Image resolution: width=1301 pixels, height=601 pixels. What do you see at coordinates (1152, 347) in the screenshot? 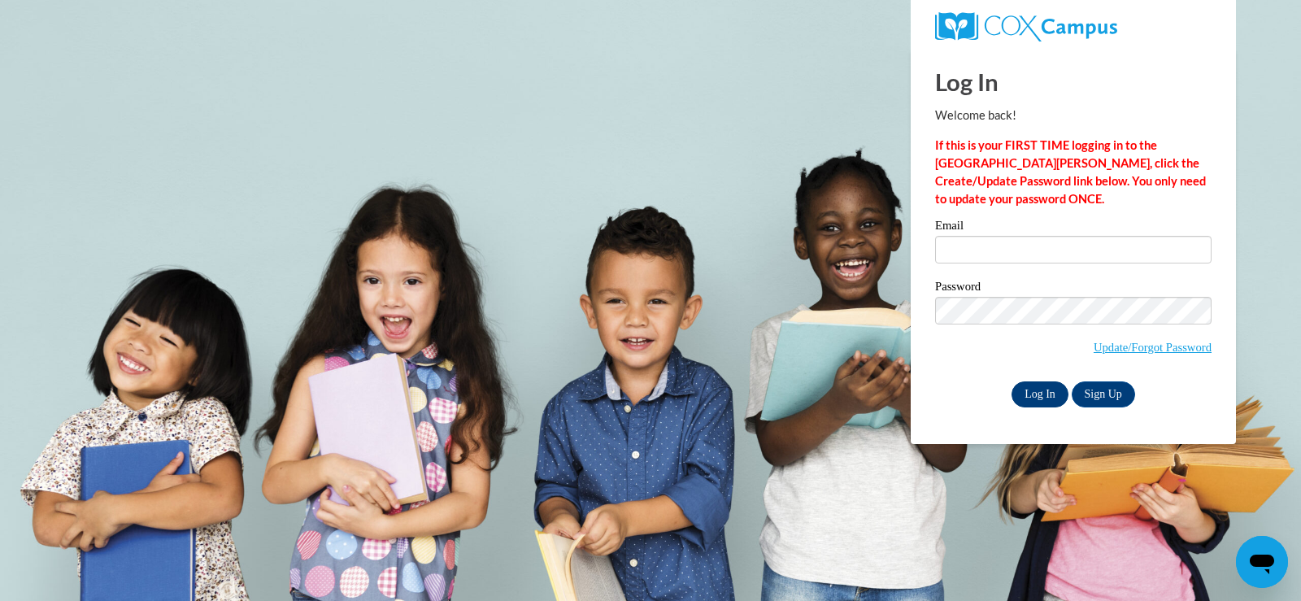
I see `a: Update/Forgot Password` at bounding box center [1152, 347].